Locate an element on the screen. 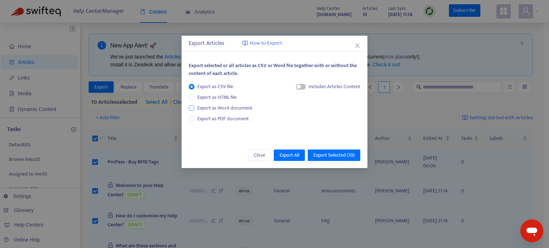  img: image-link is located at coordinates (245, 43).